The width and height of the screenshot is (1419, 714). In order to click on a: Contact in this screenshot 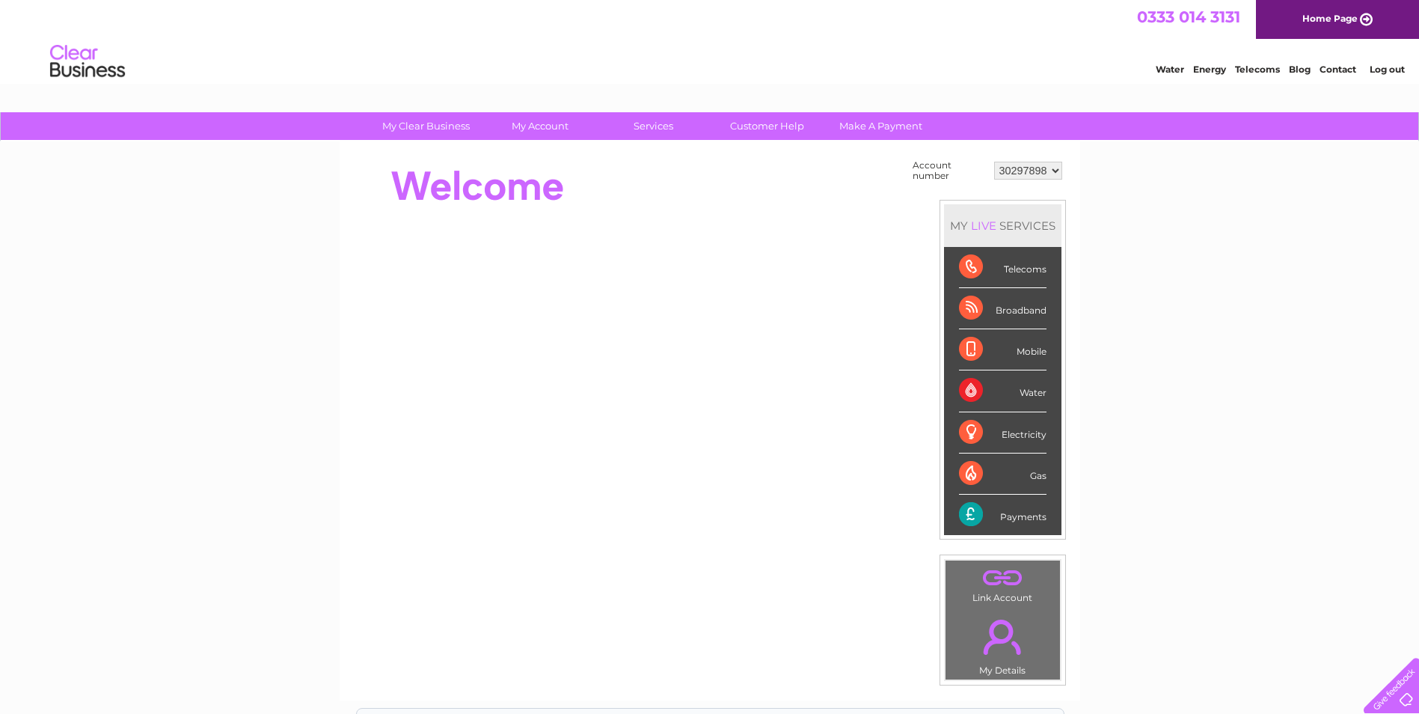, I will do `click(1338, 69)`.